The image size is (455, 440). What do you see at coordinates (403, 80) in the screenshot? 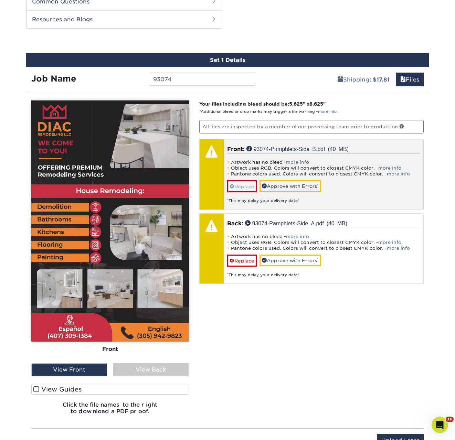
I see `span: files` at bounding box center [403, 80].